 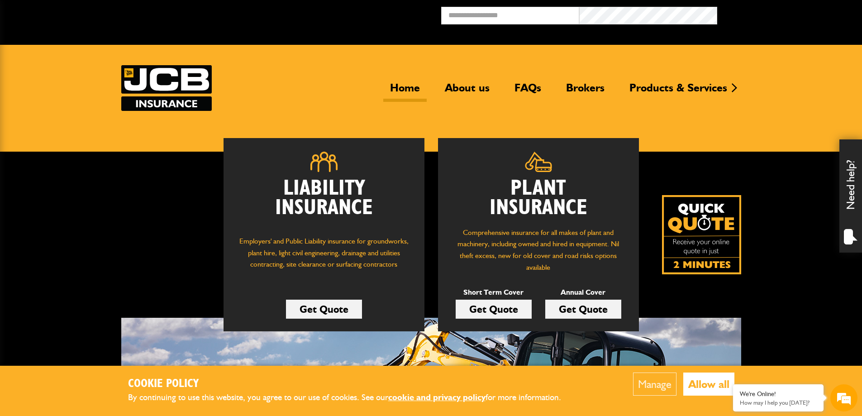 What do you see at coordinates (324, 203) in the screenshot?
I see `h2: Liability Insurance` at bounding box center [324, 203].